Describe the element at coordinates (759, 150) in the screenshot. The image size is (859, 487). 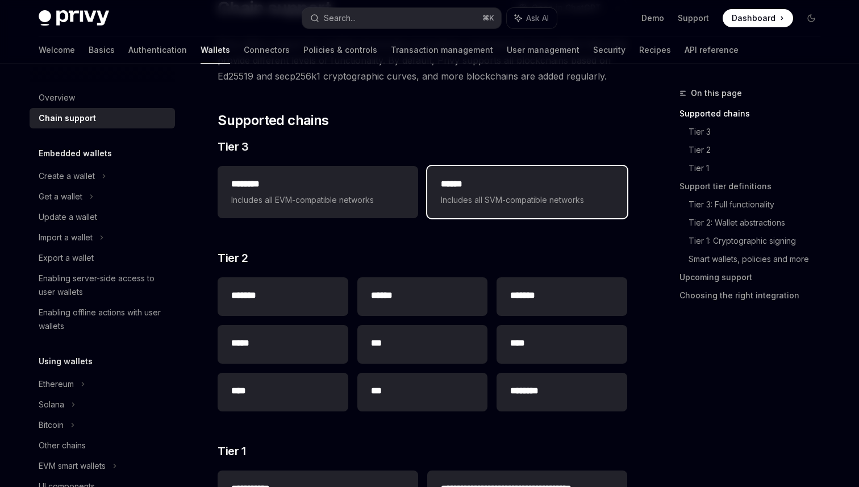
I see `a: Tier 2` at that location.